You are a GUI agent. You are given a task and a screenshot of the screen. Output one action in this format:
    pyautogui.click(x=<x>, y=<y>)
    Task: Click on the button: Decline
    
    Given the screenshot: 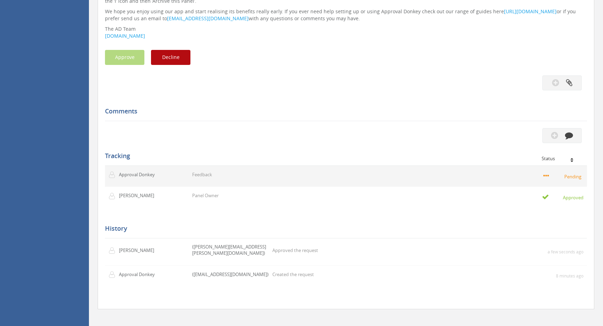 What is the action you would take?
    pyautogui.click(x=170, y=57)
    